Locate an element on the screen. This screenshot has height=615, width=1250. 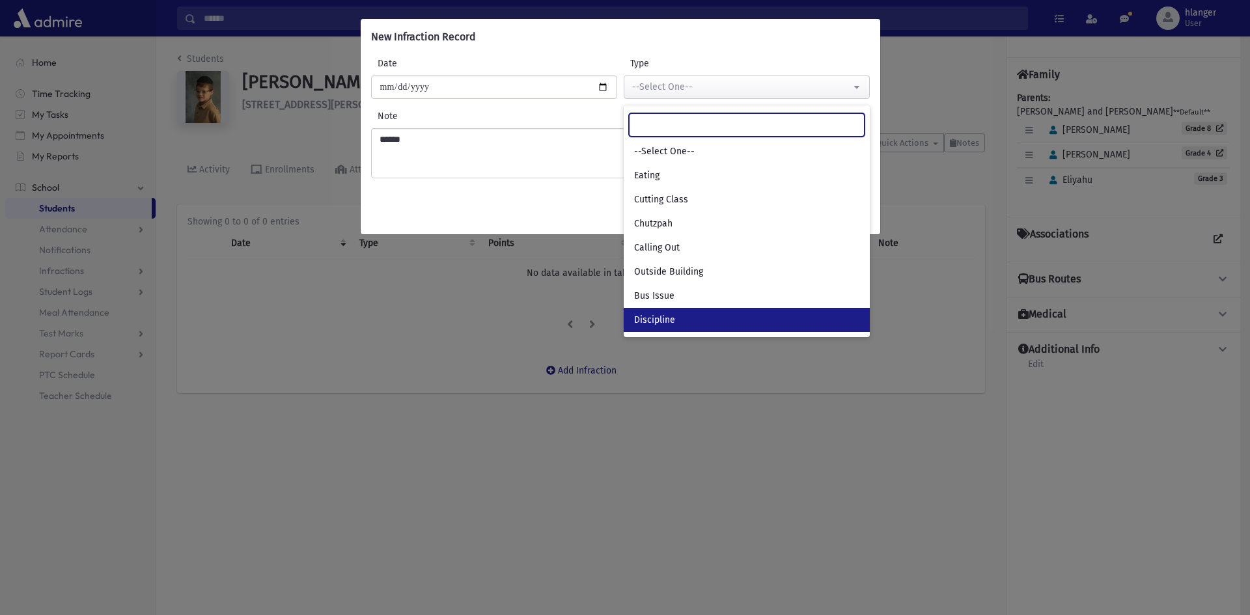
input: Search is located at coordinates (747, 125).